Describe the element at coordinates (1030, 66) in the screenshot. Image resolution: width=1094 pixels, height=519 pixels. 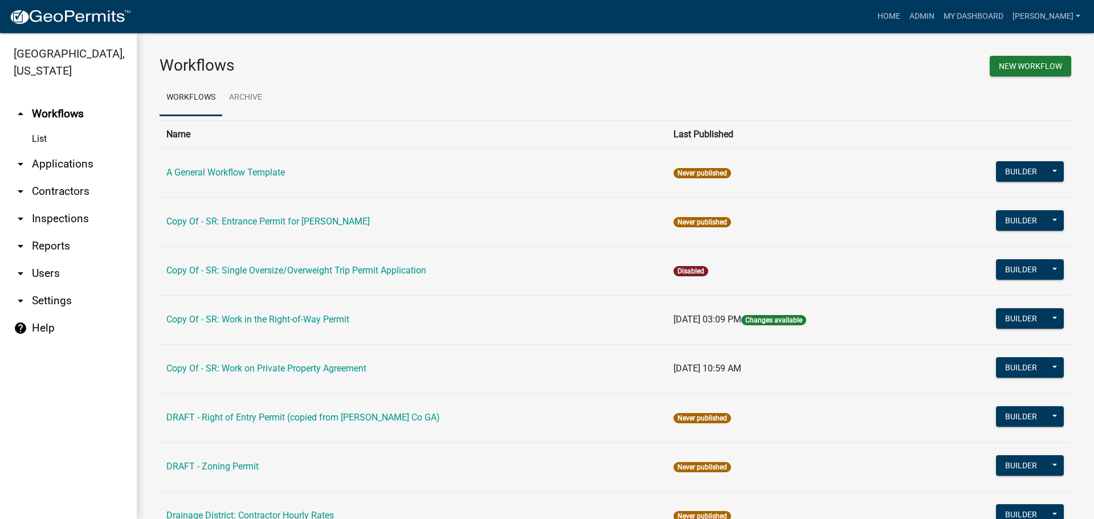
I see `button: New Workflow` at that location.